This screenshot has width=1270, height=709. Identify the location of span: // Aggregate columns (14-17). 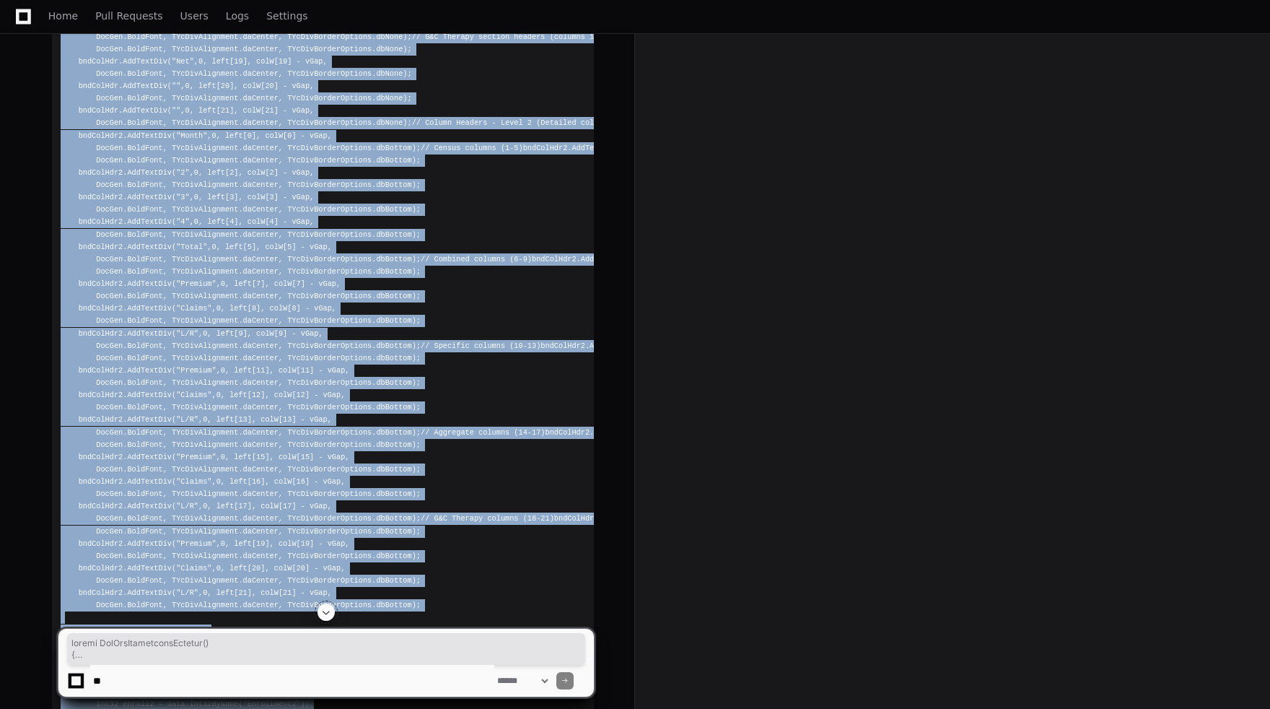
(483, 432).